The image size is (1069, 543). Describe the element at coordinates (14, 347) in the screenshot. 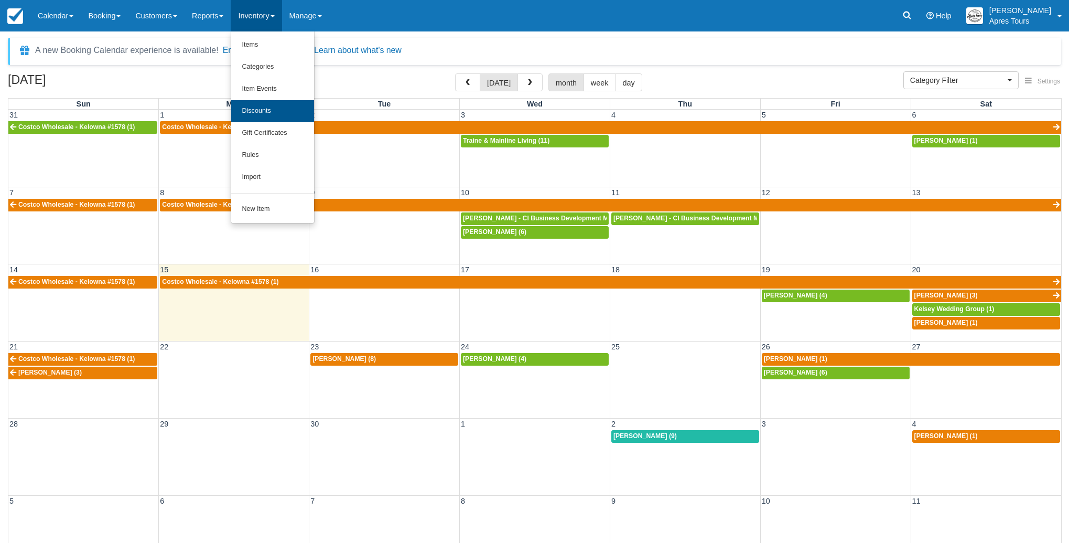

I see `span: 21` at that location.